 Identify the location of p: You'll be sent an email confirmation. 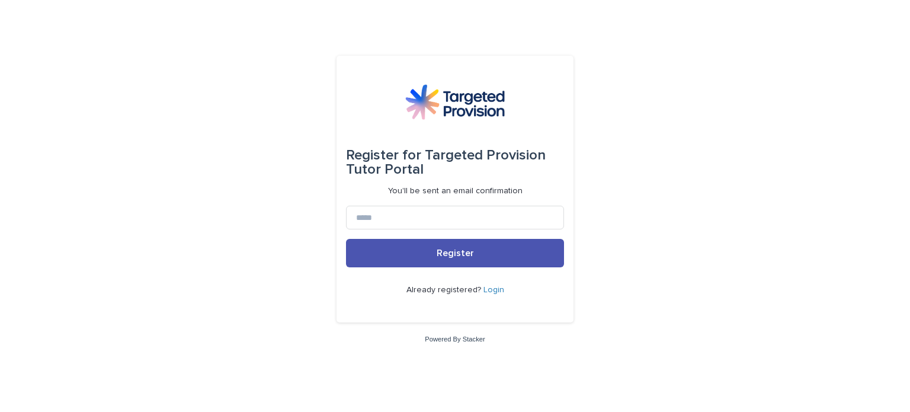
(455, 191).